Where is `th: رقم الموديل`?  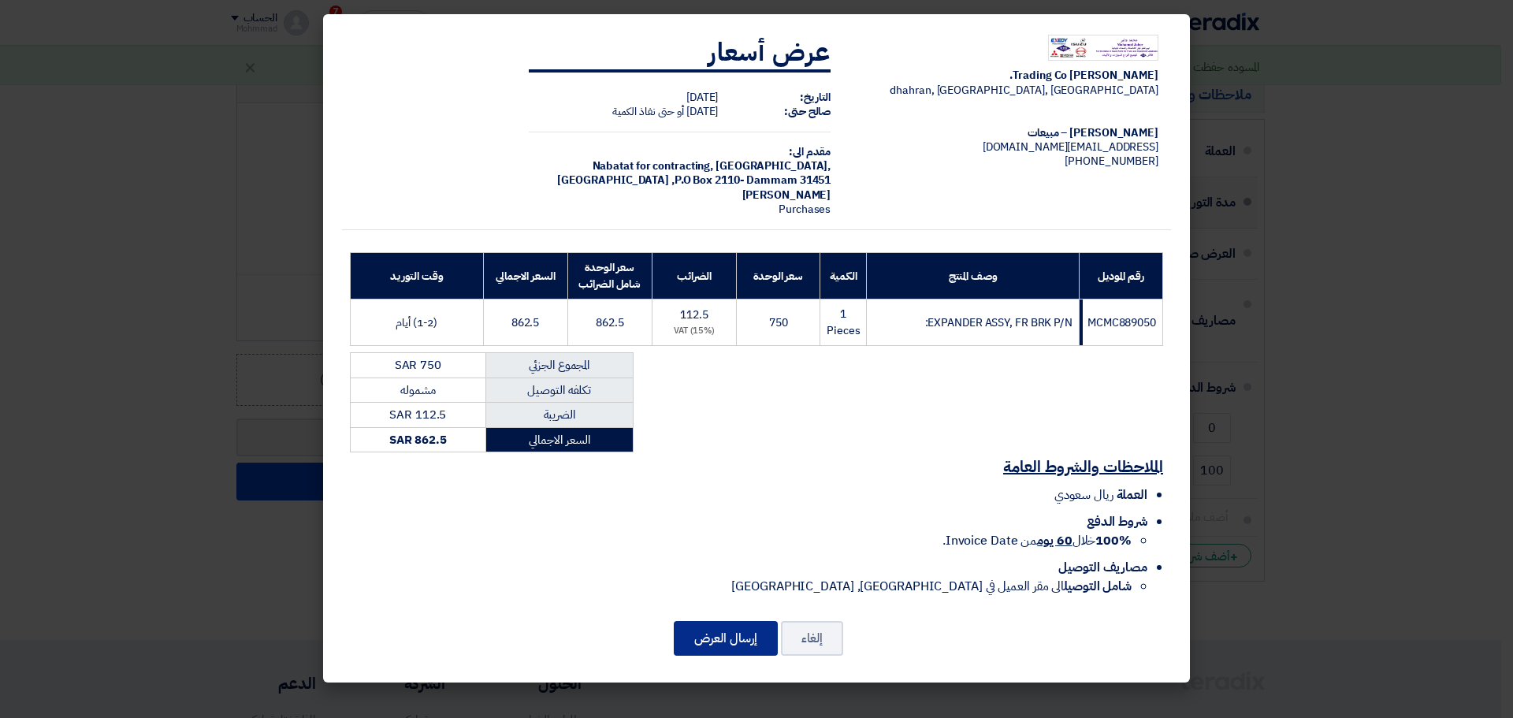
th: رقم الموديل is located at coordinates (1120, 276).